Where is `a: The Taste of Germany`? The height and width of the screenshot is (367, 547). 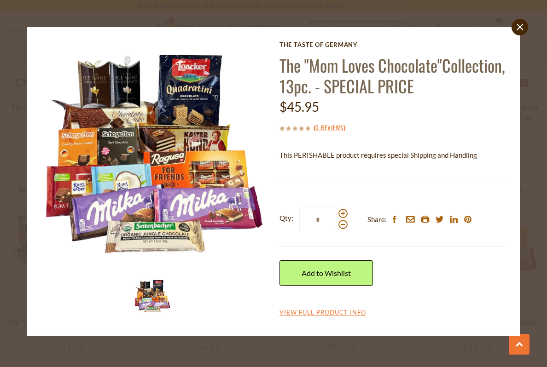 a: The Taste of Germany is located at coordinates (393, 45).